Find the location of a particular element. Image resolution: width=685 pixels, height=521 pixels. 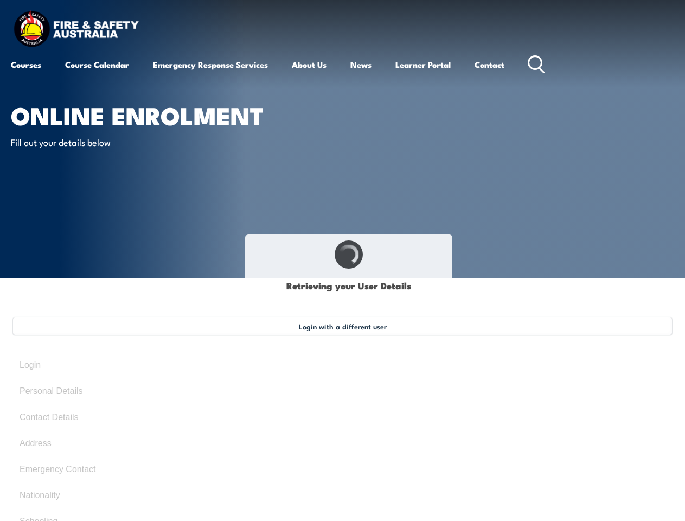

h1: Retrieving your User Details is located at coordinates (349, 285).